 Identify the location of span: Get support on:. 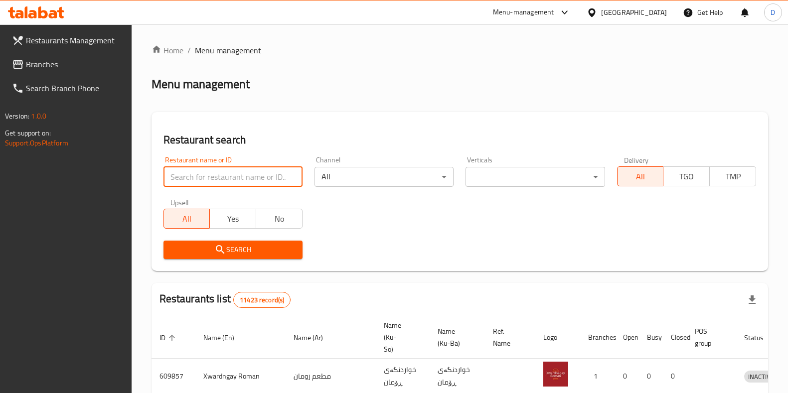
(28, 133).